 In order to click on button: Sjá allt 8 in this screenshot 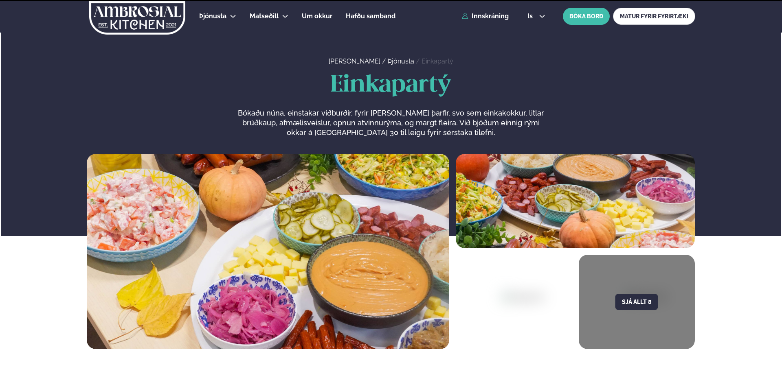, I will do `click(637, 302)`.